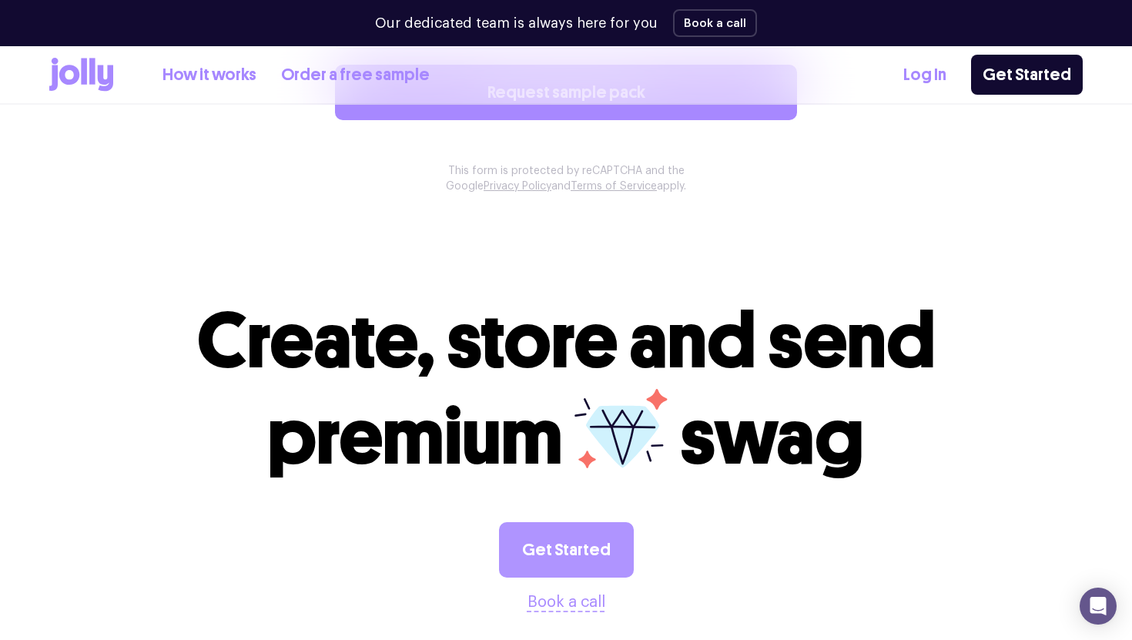  I want to click on span: swag, so click(771, 436).